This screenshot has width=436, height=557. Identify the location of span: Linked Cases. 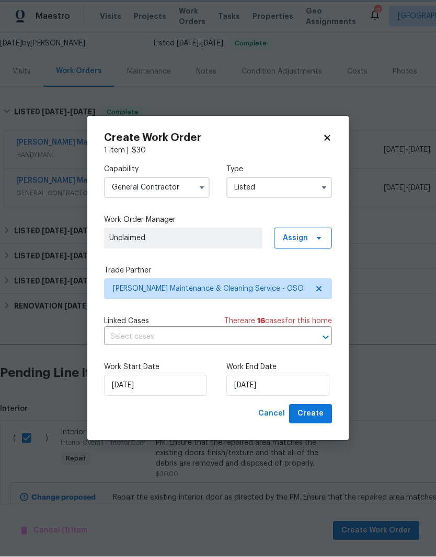
(126, 322).